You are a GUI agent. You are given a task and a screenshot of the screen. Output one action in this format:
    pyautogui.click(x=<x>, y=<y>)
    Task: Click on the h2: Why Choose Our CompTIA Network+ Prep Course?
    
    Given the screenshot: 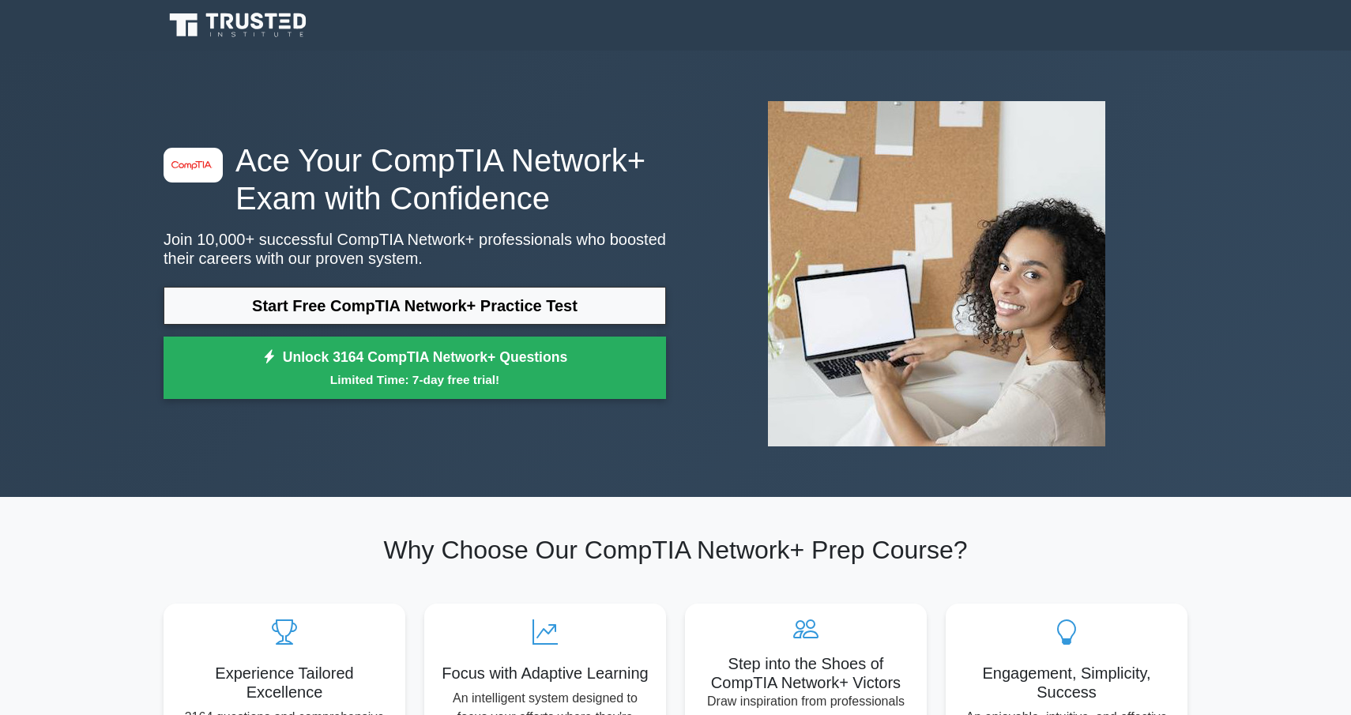 What is the action you would take?
    pyautogui.click(x=675, y=550)
    